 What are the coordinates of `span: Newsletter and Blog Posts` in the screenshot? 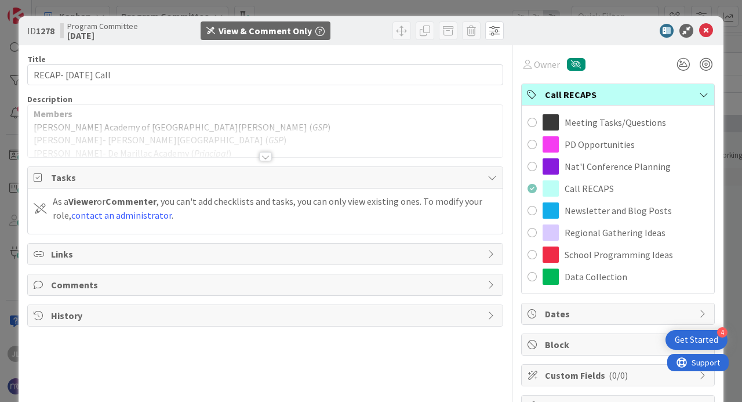 It's located at (618, 210).